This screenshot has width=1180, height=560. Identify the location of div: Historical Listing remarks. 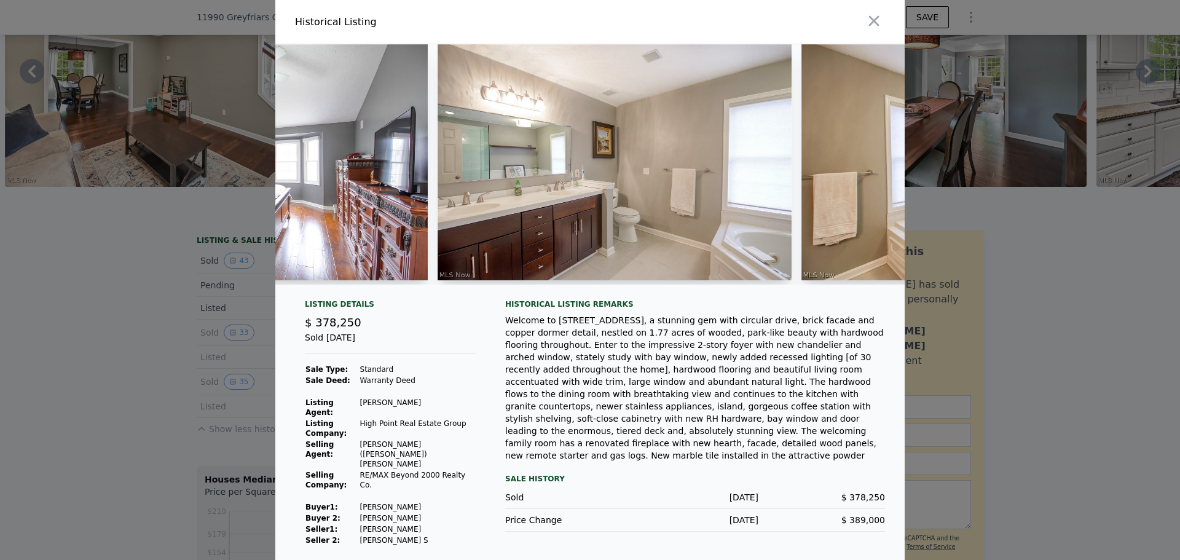
(695, 304).